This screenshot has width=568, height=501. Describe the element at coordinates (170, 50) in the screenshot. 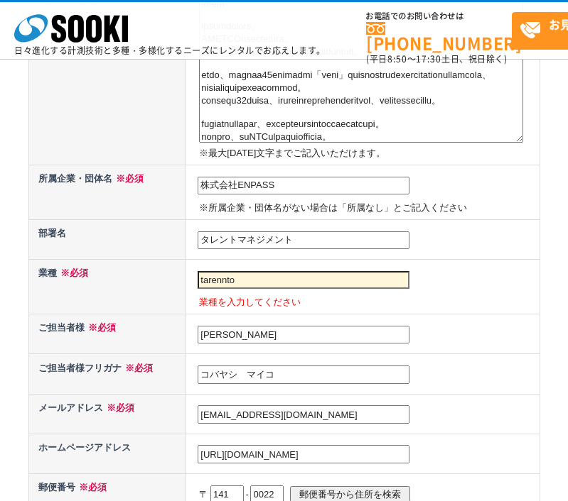

I see `p: 日々進化する計測技術と多種・多様化するニーズにレンタルでお応えします。` at that location.